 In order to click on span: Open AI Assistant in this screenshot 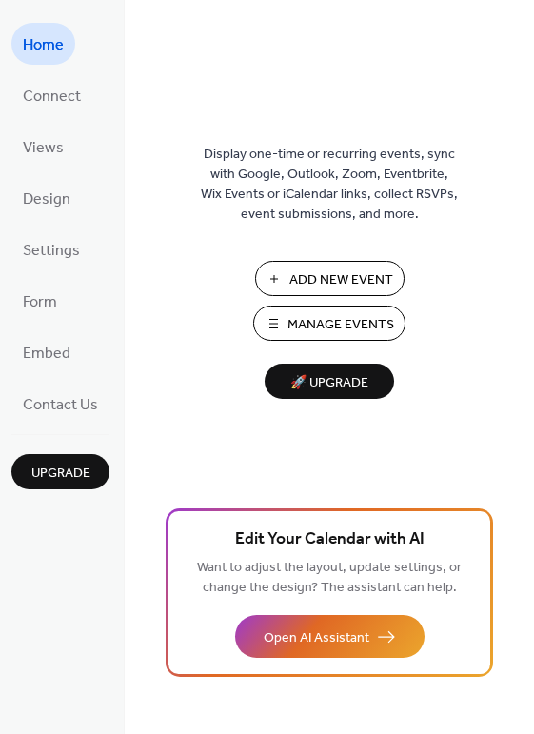, I will do `click(316, 638)`.